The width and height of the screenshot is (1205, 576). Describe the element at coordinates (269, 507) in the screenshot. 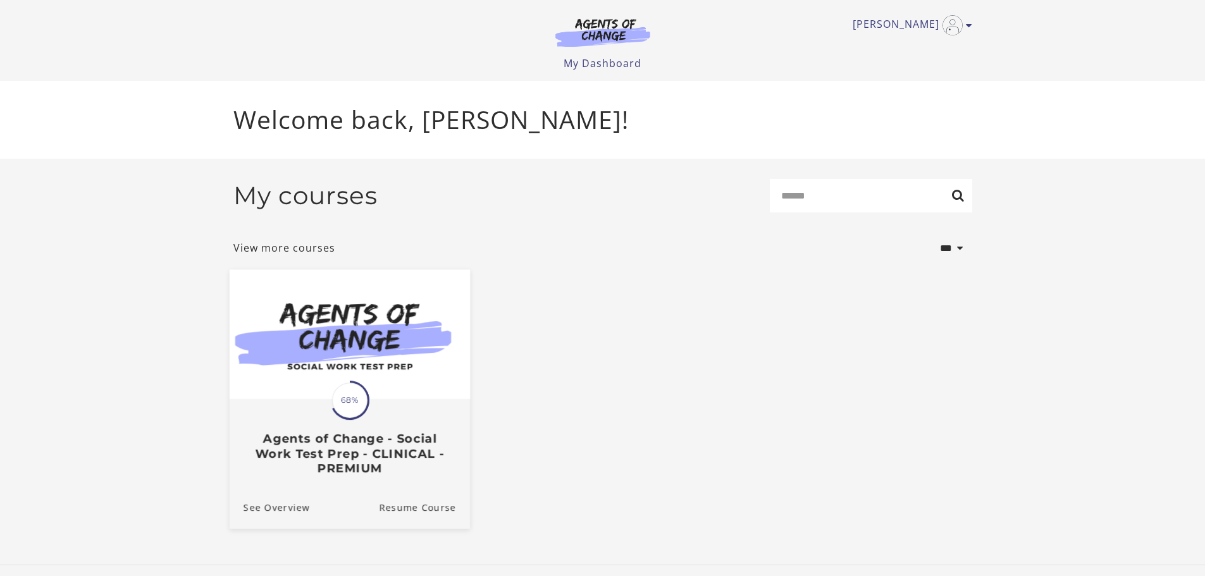

I see `a: Agents of Change - Social Work Test Prep - CLINICAL - PREMIUM: See Overview` at that location.